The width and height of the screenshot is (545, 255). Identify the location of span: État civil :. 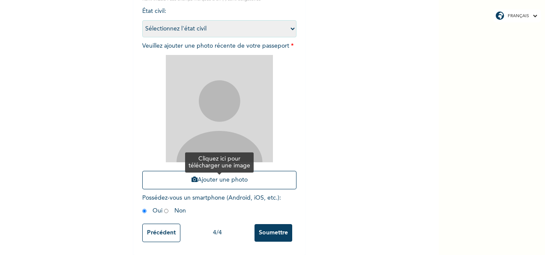
(219, 20).